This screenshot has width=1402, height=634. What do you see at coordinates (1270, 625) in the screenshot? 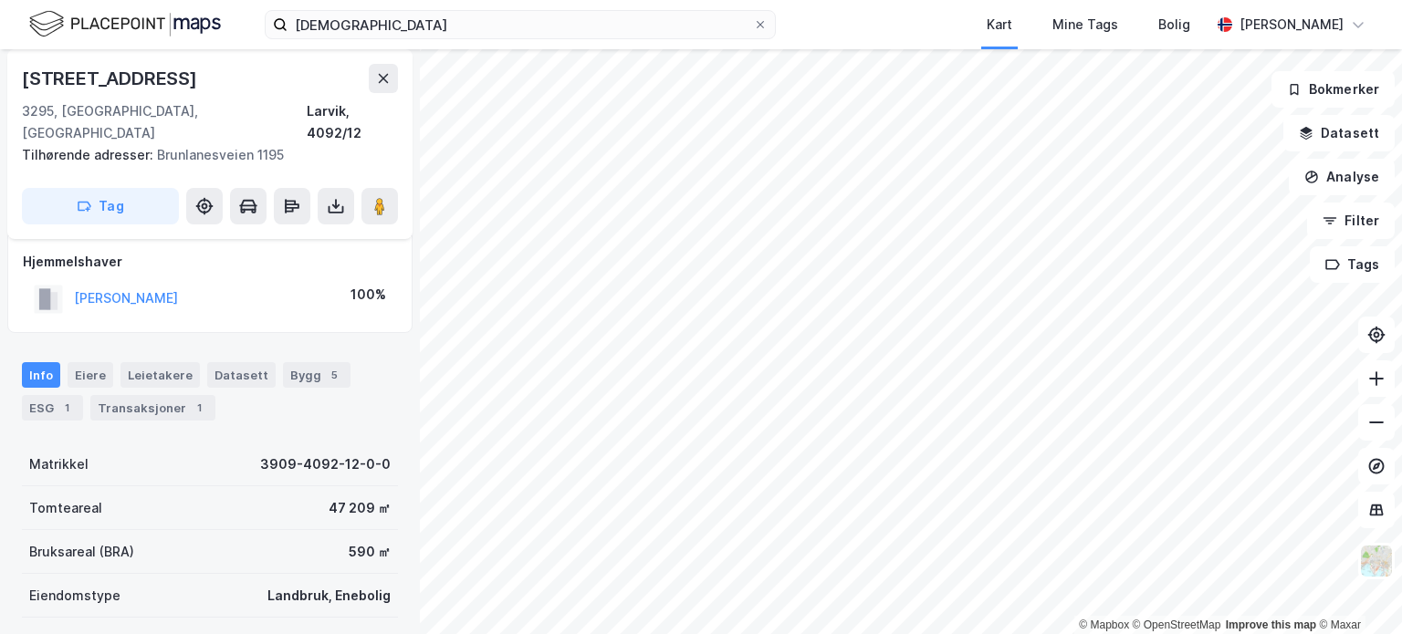
I see `a: Improve this map` at bounding box center [1270, 625].